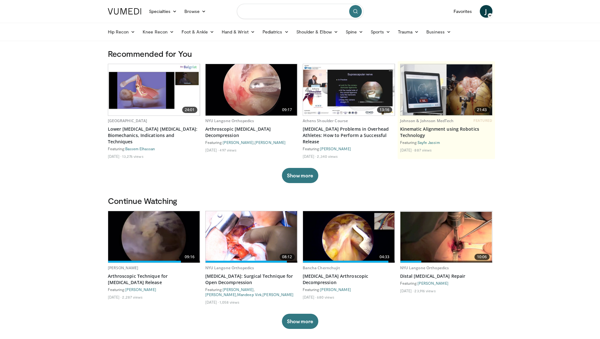 This screenshot has width=600, height=339. What do you see at coordinates (287, 257) in the screenshot?
I see `span: 08:12` at bounding box center [287, 257].